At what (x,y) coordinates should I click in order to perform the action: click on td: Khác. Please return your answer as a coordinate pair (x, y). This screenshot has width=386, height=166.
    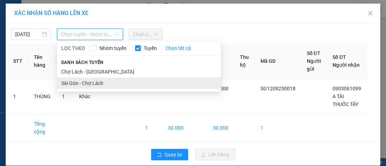
    Looking at the image, I should click on (85, 96).